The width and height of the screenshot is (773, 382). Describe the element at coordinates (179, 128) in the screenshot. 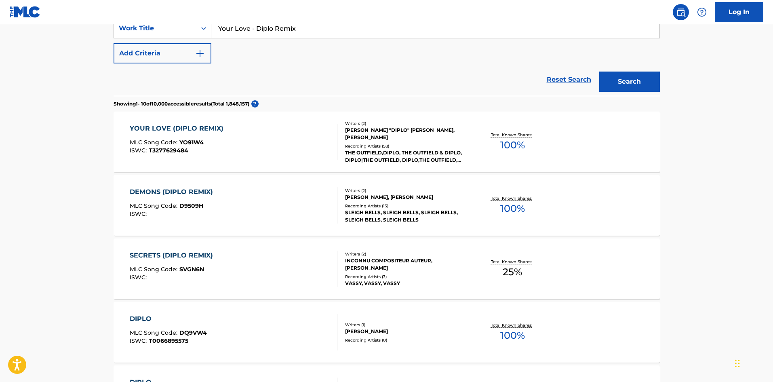

I see `div: YOUR LOVE (DIPLO REMIX)` at that location.